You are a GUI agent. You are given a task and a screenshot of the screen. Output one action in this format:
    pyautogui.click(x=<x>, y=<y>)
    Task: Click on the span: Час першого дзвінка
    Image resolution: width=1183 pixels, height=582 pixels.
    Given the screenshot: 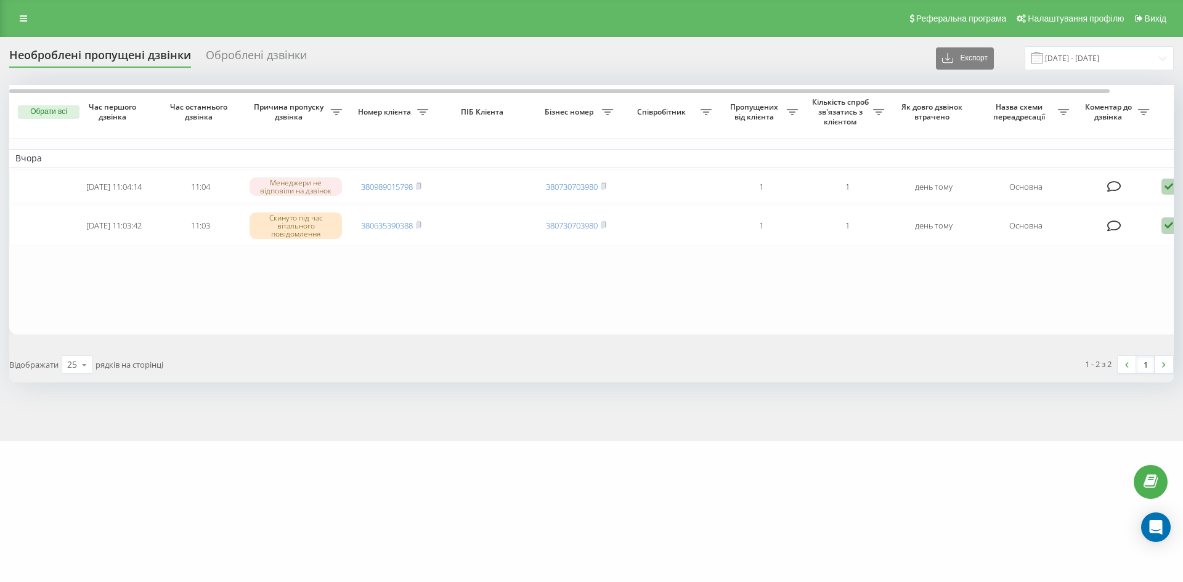 What is the action you would take?
    pyautogui.click(x=114, y=112)
    